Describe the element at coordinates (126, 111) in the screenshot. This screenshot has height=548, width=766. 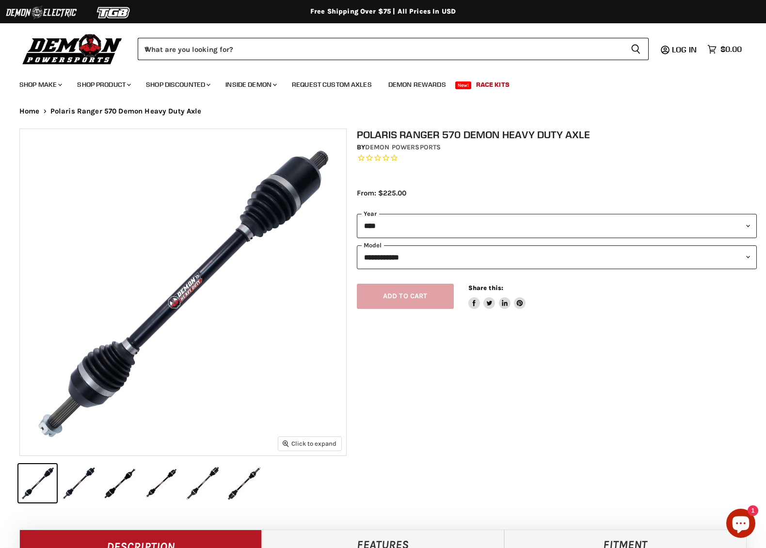
I see `span: Polaris Ranger 570 Demon Heavy Duty Axle` at that location.